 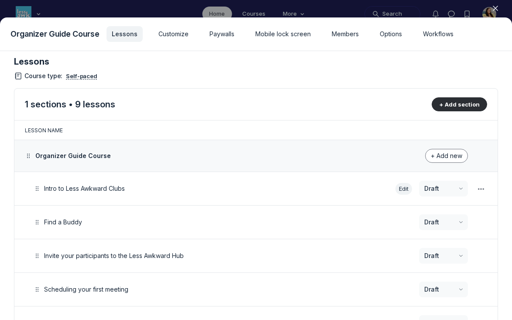 I want to click on button: Organizer Guide Course, so click(x=73, y=156).